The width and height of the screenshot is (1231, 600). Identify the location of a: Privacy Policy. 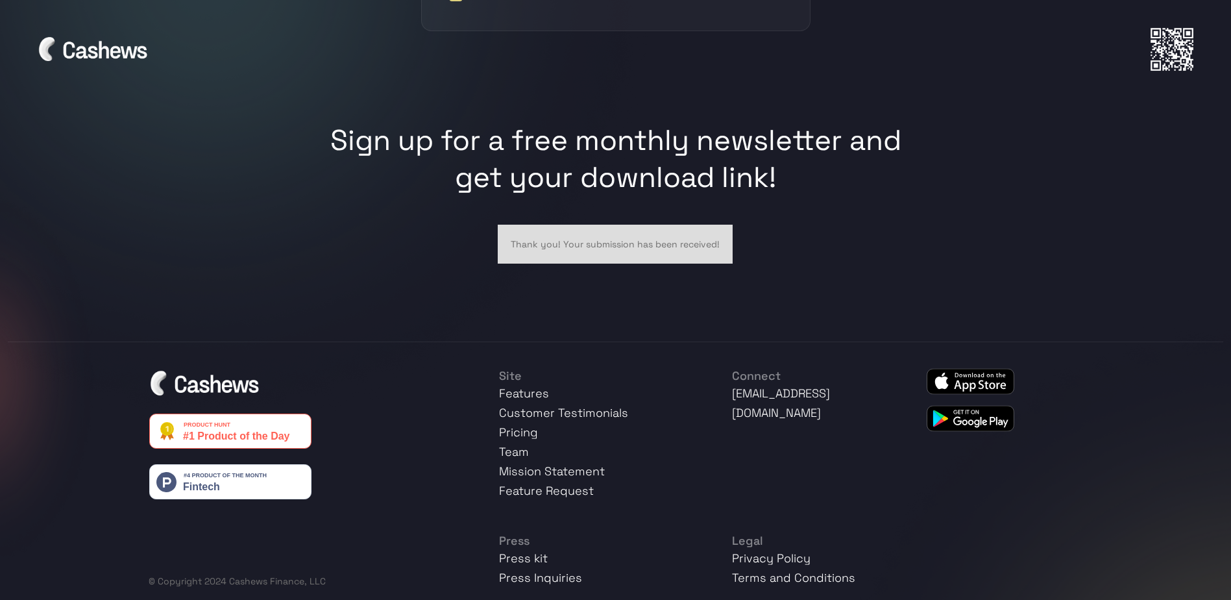
(771, 558).